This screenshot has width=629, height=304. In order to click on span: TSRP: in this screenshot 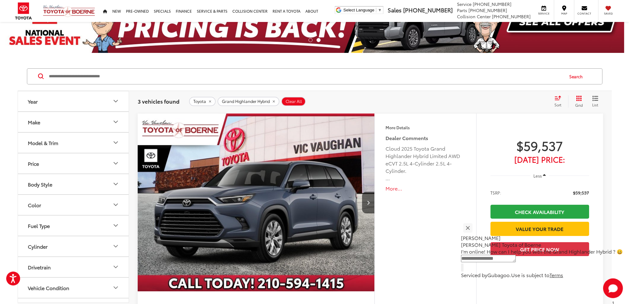, I will do `click(495, 193)`.